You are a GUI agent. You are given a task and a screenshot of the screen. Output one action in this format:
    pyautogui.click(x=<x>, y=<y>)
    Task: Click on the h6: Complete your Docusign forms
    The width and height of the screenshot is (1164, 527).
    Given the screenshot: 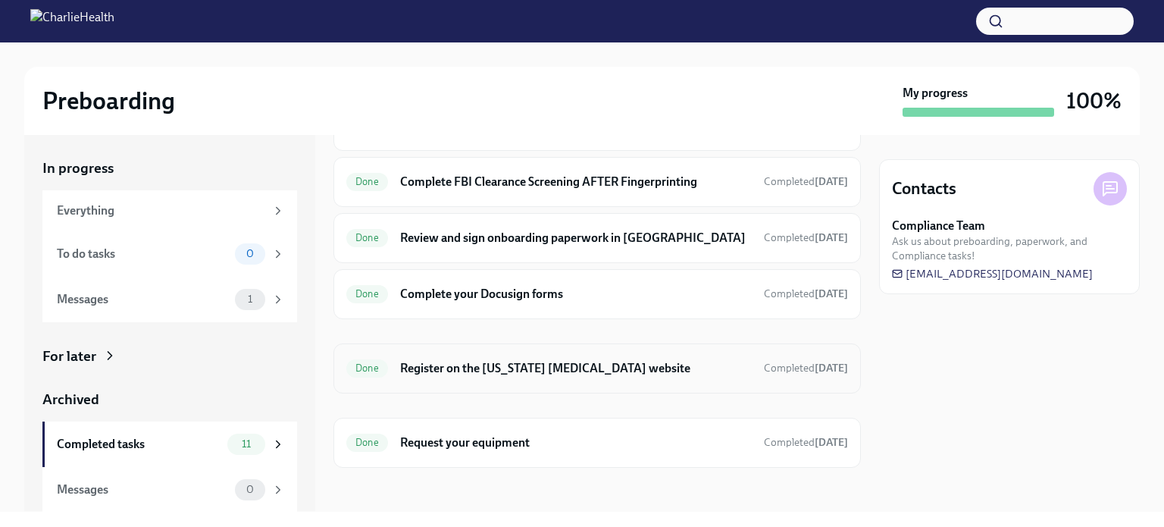 What is the action you would take?
    pyautogui.click(x=576, y=294)
    